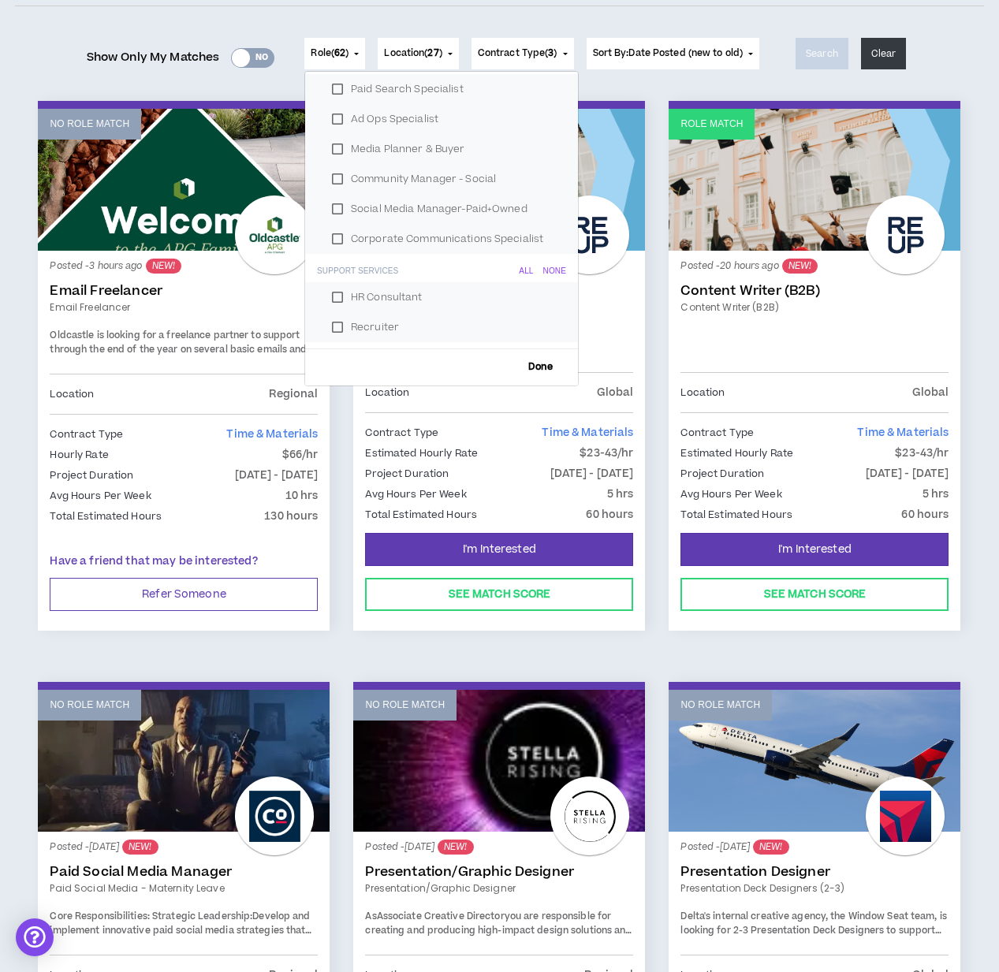 The height and width of the screenshot is (972, 999). I want to click on strong: Core Responsibilities:, so click(99, 916).